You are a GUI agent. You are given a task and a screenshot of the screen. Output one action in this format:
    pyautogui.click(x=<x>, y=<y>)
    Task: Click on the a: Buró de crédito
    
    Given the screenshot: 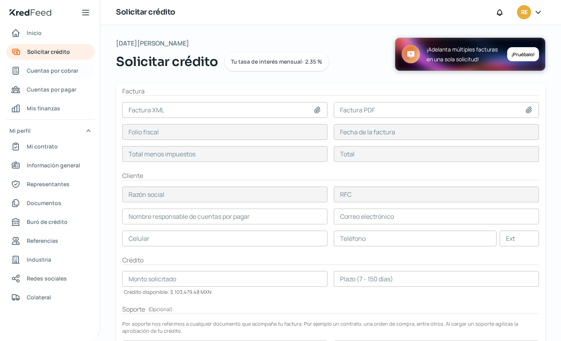 What is the action you would take?
    pyautogui.click(x=50, y=222)
    